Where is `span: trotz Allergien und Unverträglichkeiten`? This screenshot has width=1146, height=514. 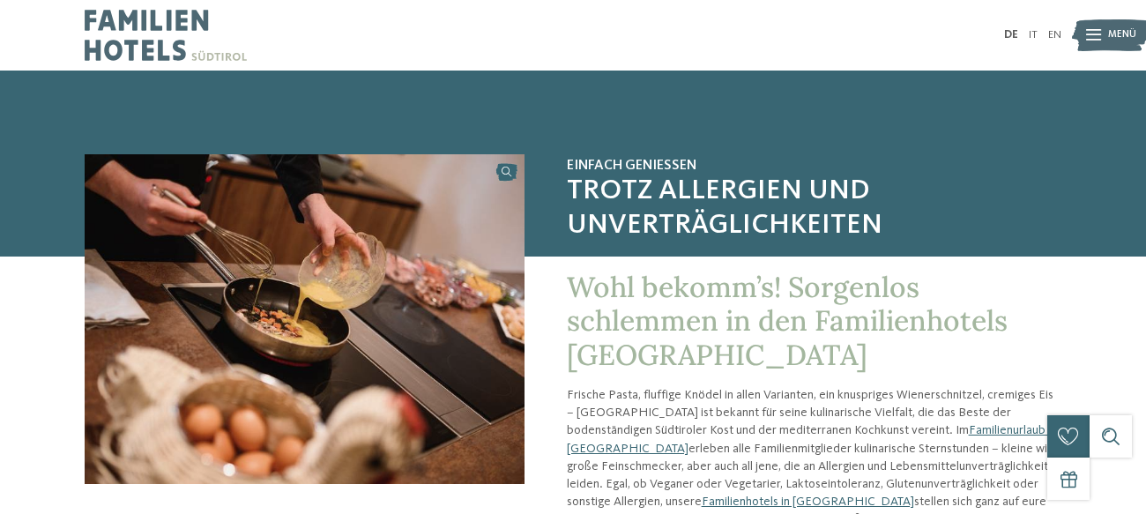
span: trotz Allergien und Unverträglichkeiten is located at coordinates (814, 208).